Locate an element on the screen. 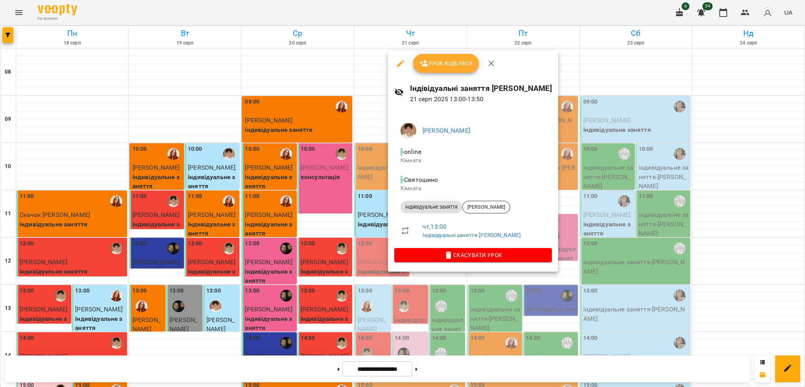 This screenshot has height=387, width=805. span: Урок відбувся is located at coordinates (446, 63).